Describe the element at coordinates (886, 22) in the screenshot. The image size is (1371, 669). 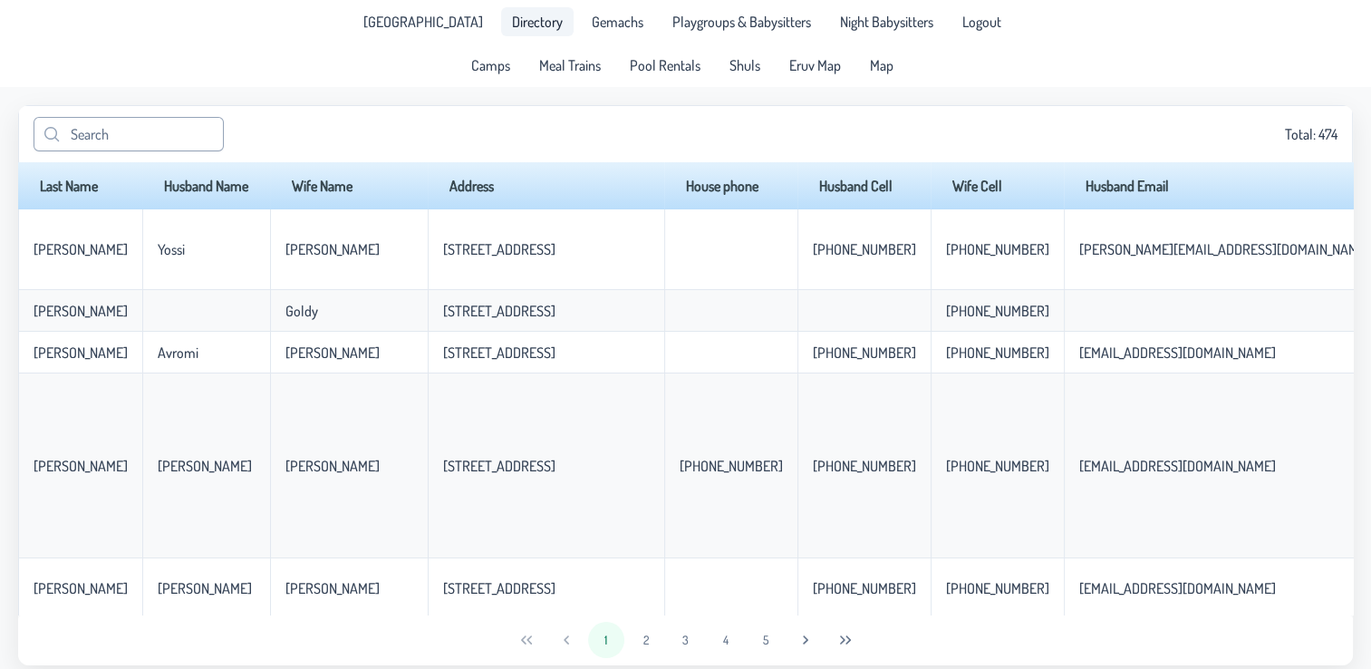
I see `a: Night Babysitters` at that location.